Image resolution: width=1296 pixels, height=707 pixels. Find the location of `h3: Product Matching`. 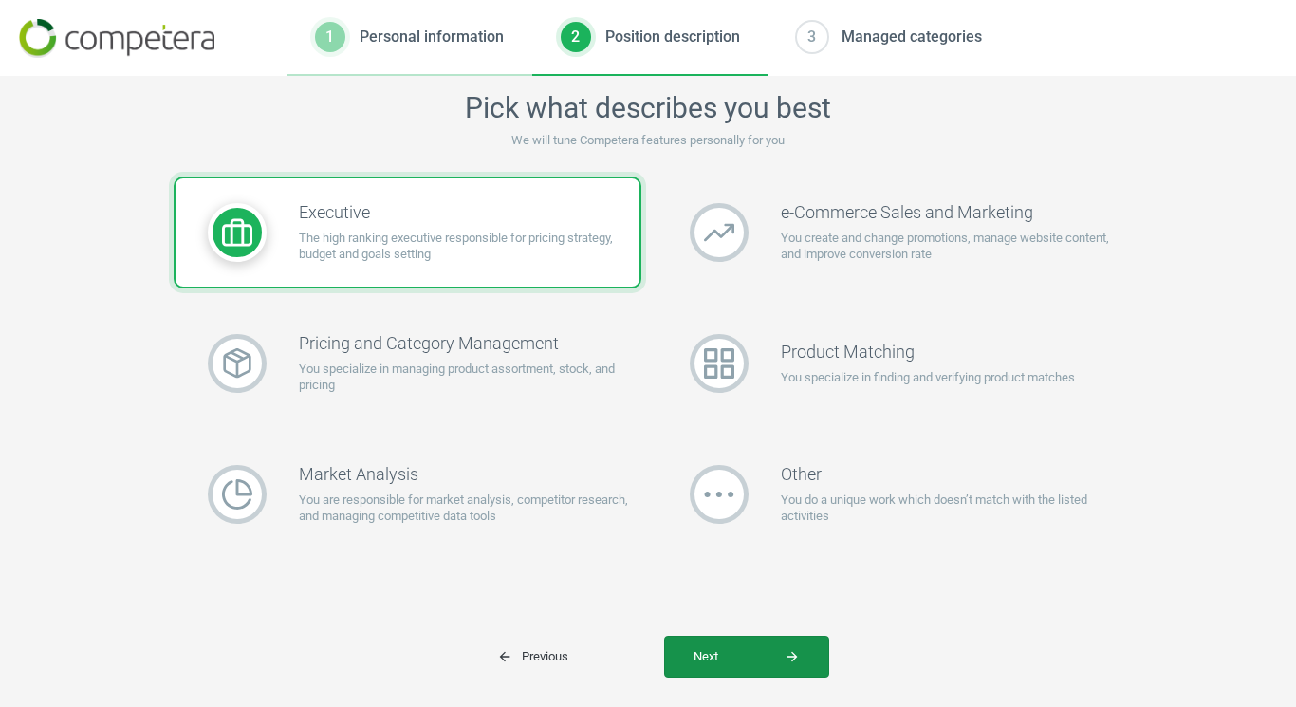

h3: Product Matching is located at coordinates (928, 352).